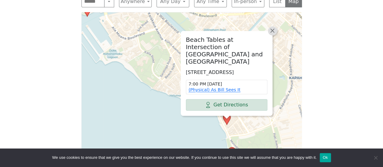 The image size is (383, 167). What do you see at coordinates (215, 90) in the screenshot?
I see `a: (Physical) As Bill Sees It` at bounding box center [215, 90].